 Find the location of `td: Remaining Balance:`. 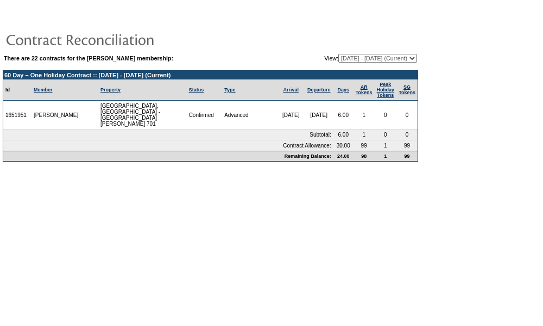

td: Remaining Balance: is located at coordinates (168, 155).